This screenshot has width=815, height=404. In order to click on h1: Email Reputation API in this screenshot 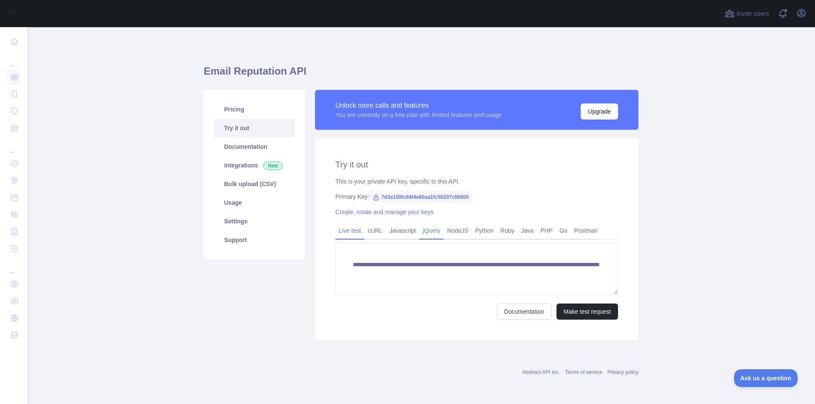, I will do `click(421, 75)`.